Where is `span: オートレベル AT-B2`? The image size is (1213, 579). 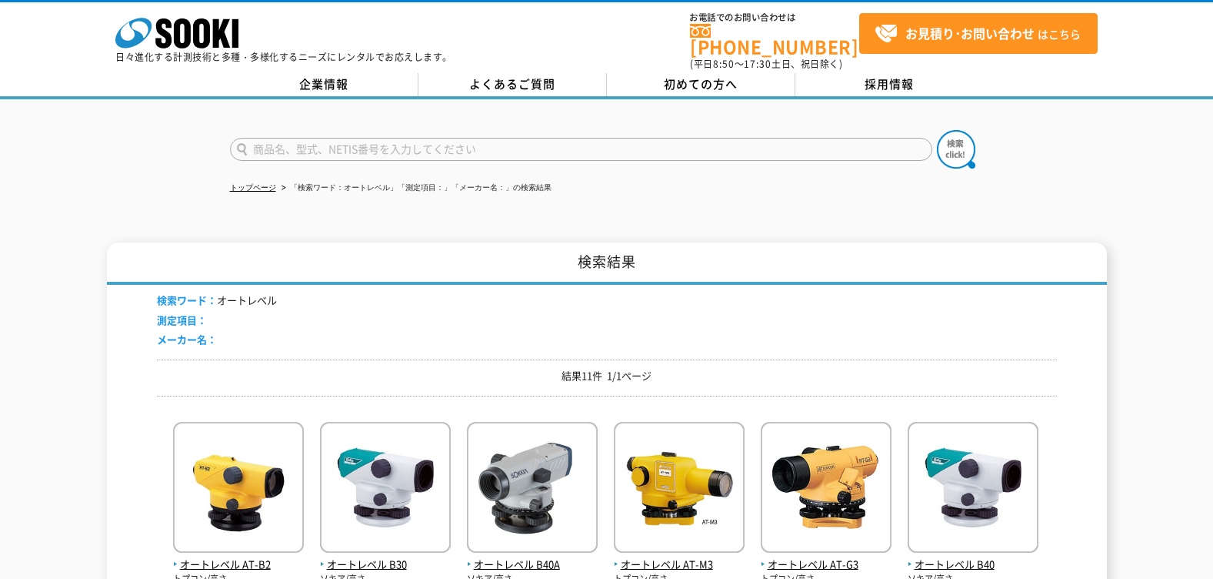 span: オートレベル AT-B2 is located at coordinates (239, 564).